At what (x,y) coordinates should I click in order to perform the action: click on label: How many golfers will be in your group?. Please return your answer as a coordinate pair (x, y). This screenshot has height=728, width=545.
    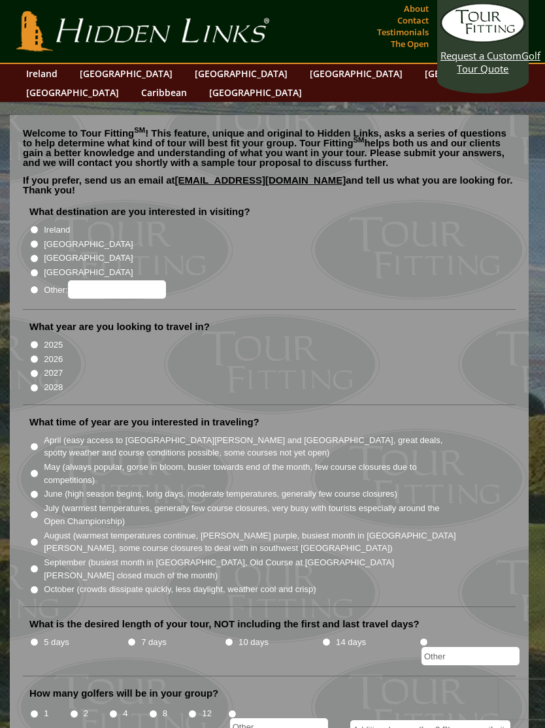
    Looking at the image, I should click on (123, 693).